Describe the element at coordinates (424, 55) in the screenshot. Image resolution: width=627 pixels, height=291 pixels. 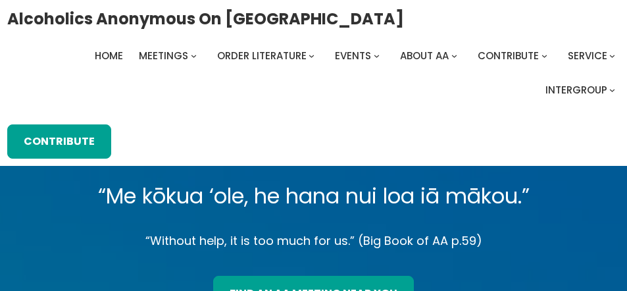
I see `span: About AA` at that location.